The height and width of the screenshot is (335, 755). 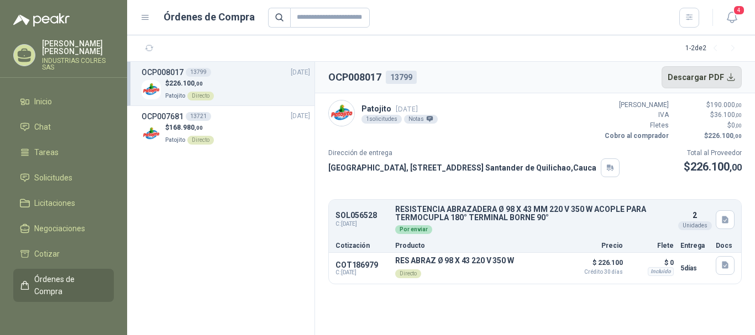 I want to click on p: SOL056528, so click(x=362, y=216).